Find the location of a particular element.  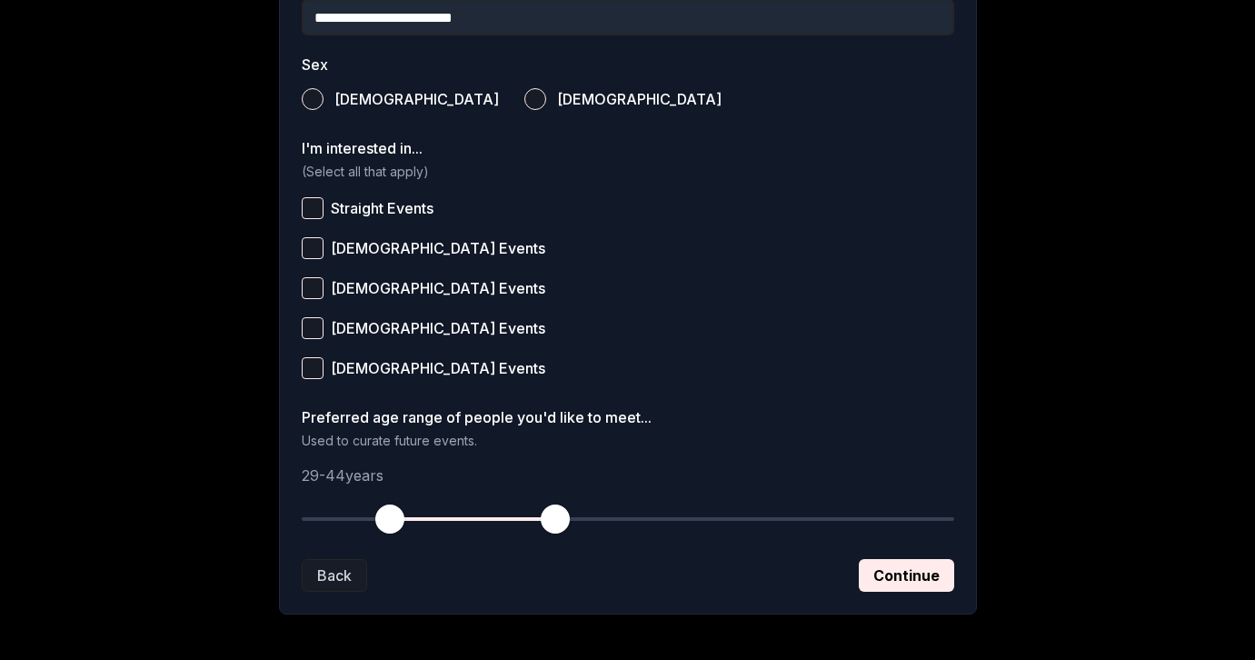

p: Used to curate future events. is located at coordinates (628, 441).